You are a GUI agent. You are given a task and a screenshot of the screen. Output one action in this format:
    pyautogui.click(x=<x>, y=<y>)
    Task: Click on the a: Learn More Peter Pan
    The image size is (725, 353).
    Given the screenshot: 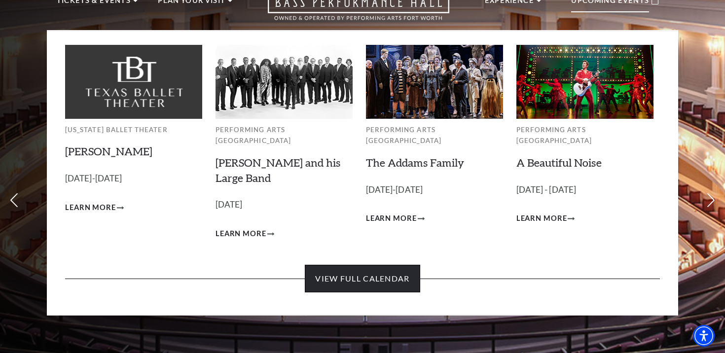 What is the action you would take?
    pyautogui.click(x=94, y=208)
    